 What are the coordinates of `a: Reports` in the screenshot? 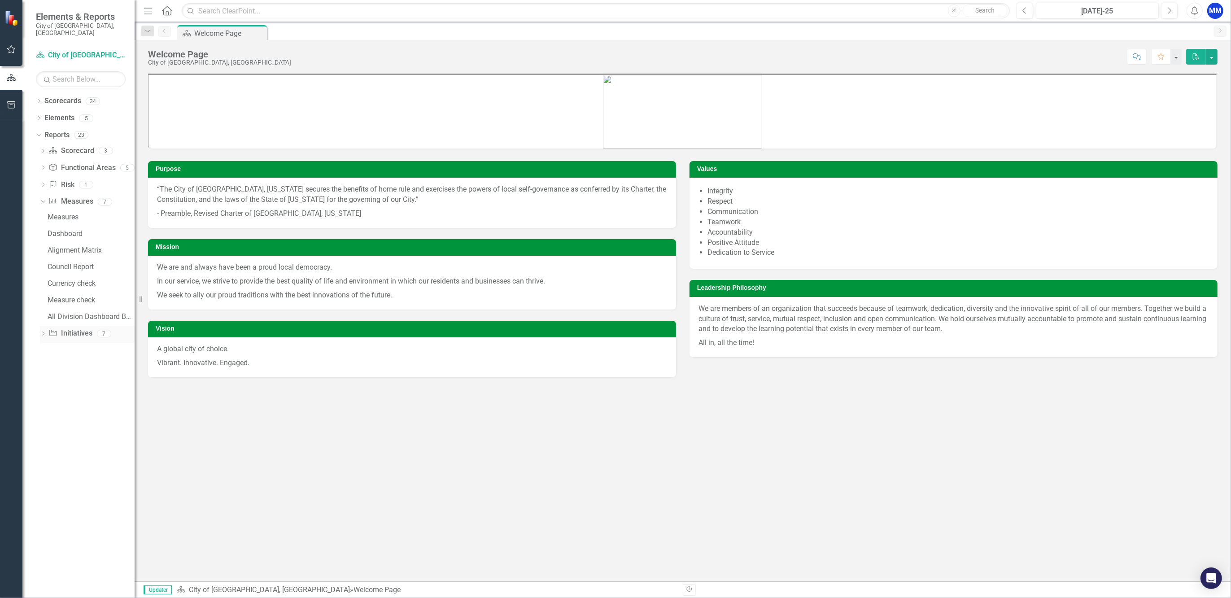 It's located at (57, 135).